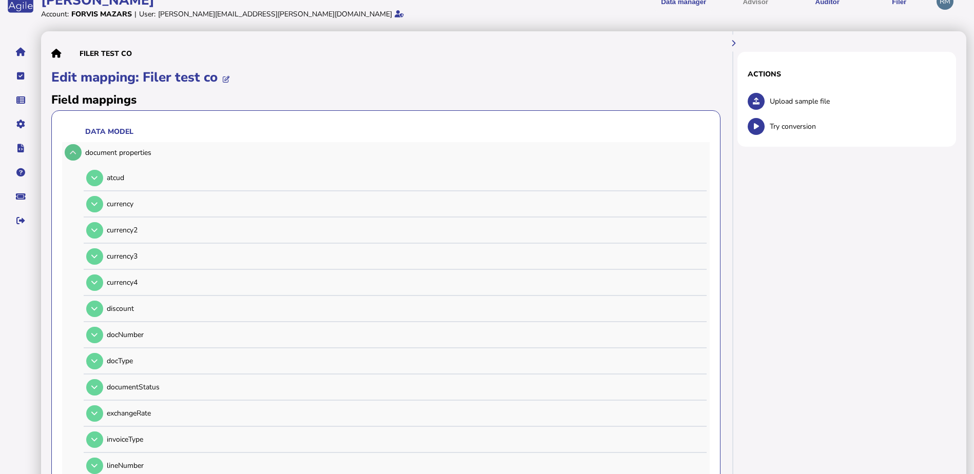  I want to click on p: invoiceType, so click(205, 439).